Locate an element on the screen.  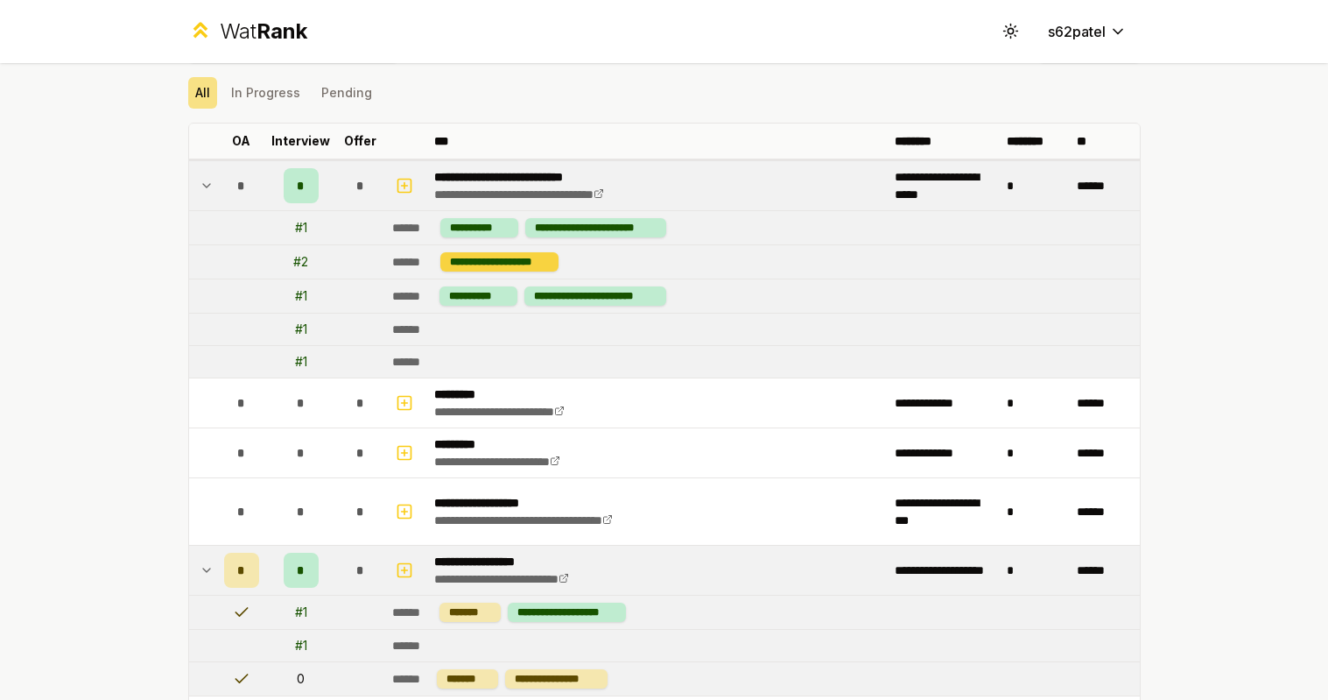
p: Interview is located at coordinates (300, 141).